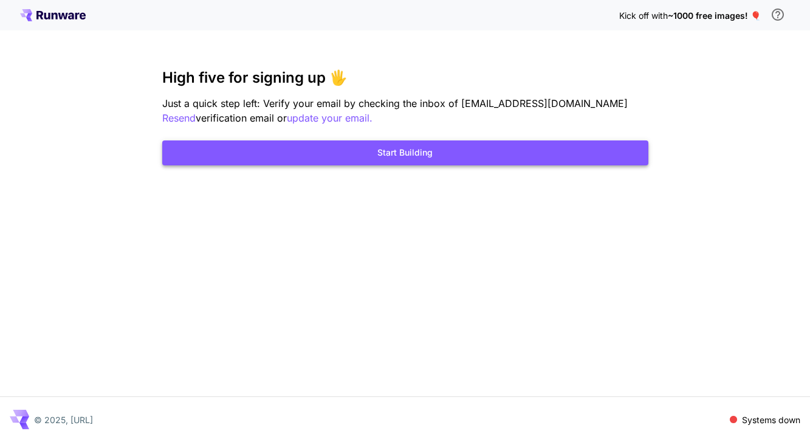 This screenshot has height=442, width=810. I want to click on span: ~1000 free images! 🎈, so click(714, 15).